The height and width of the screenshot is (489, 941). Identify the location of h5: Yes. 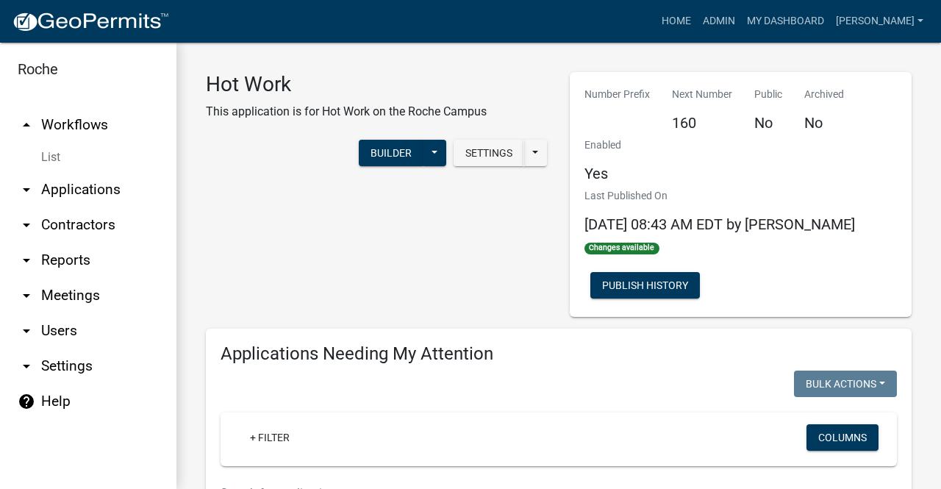
(603, 174).